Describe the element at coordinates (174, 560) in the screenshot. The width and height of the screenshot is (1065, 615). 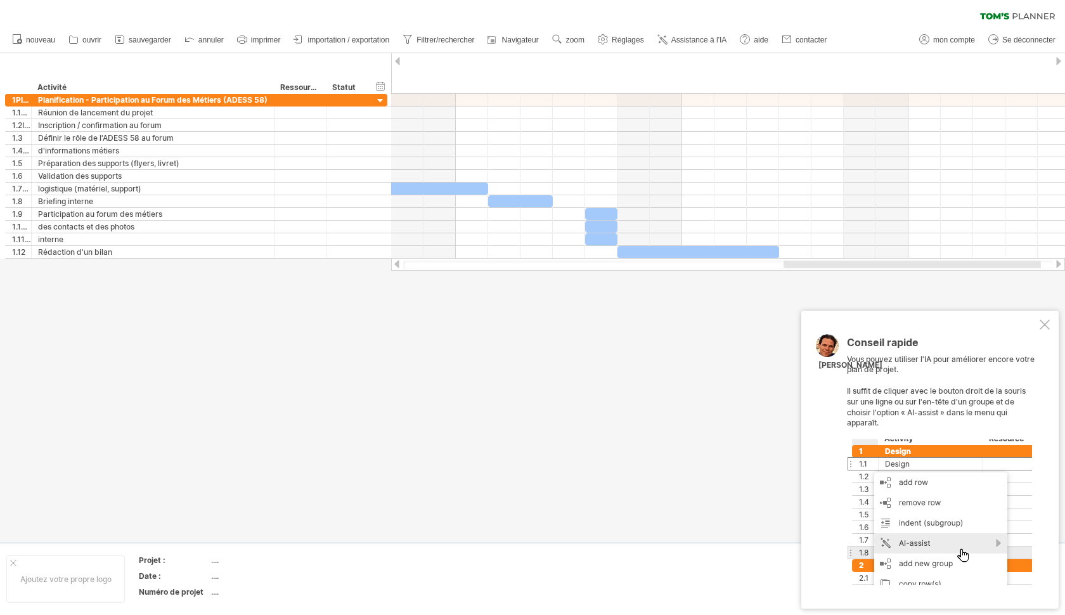
I see `div: Projet :` at that location.